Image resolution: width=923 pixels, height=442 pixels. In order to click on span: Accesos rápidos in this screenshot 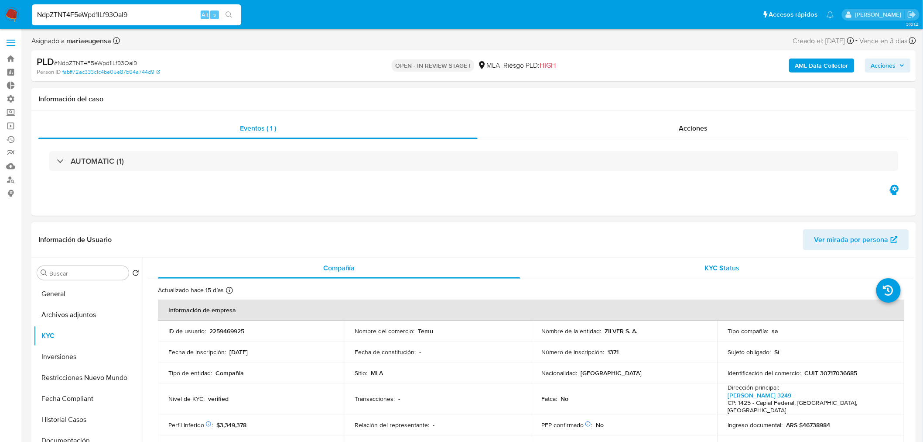, I will do `click(794, 14)`.